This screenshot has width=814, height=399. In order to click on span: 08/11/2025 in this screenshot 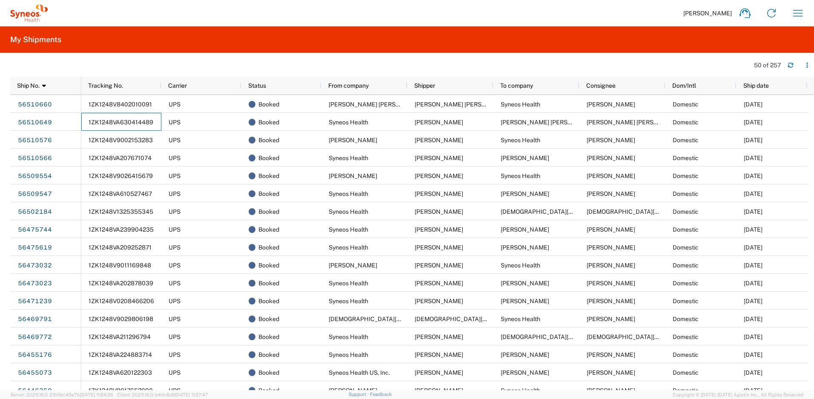, I will do `click(753, 355)`.